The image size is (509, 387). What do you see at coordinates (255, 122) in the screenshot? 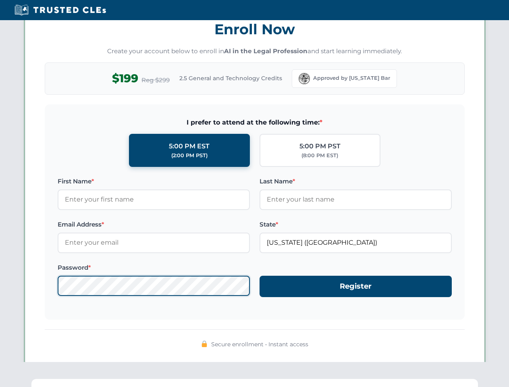
I see `span: I prefer to attend at the following time:` at bounding box center [255, 122].